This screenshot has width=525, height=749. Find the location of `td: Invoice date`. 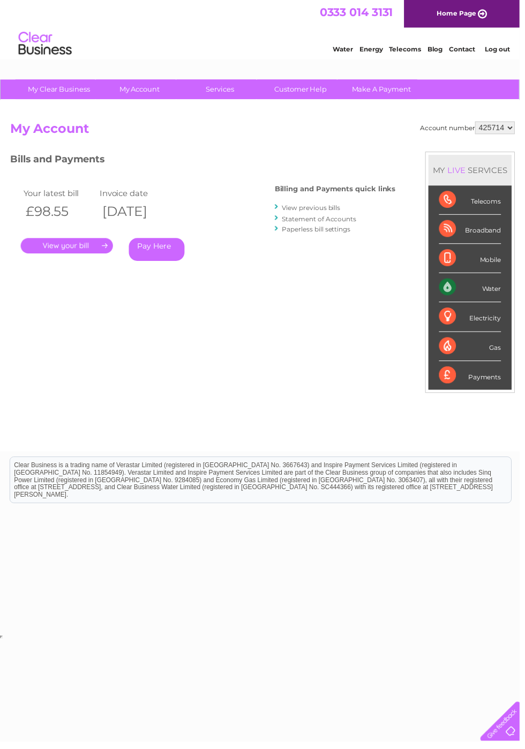

td: Invoice date is located at coordinates (137, 195).